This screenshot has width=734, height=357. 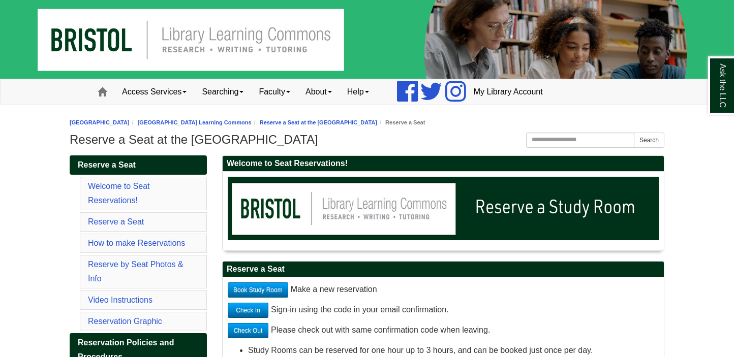 I want to click on a: Book Study Room, so click(x=258, y=290).